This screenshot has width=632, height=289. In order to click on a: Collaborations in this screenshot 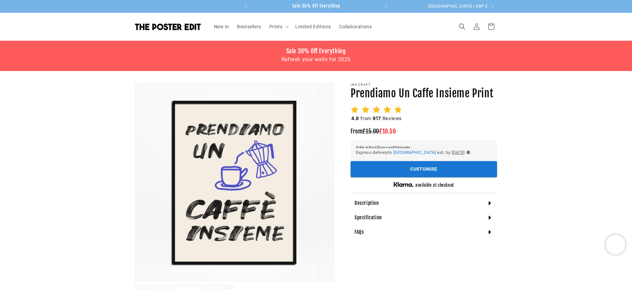, I will do `click(355, 27)`.